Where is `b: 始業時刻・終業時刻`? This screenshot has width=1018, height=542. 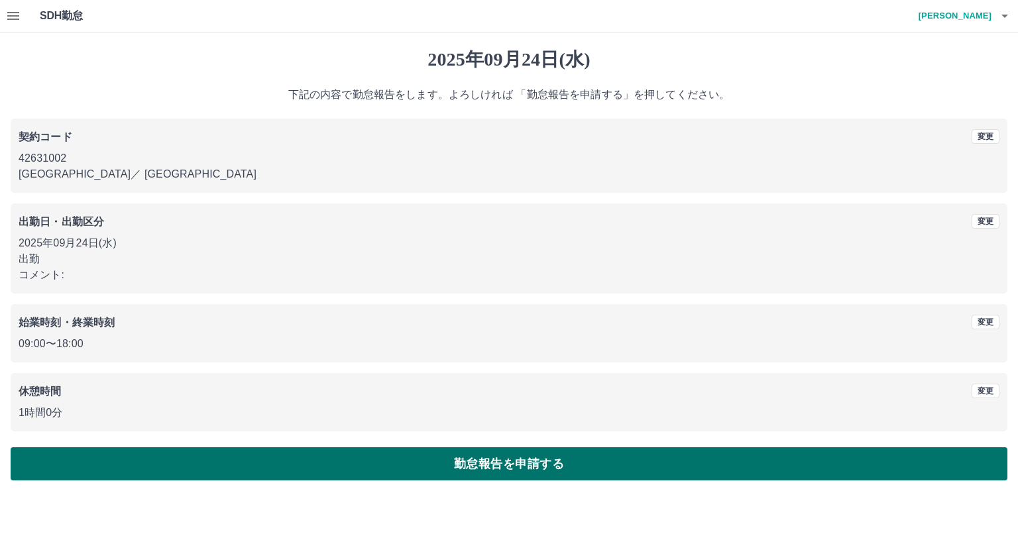 b: 始業時刻・終業時刻 is located at coordinates (66, 322).